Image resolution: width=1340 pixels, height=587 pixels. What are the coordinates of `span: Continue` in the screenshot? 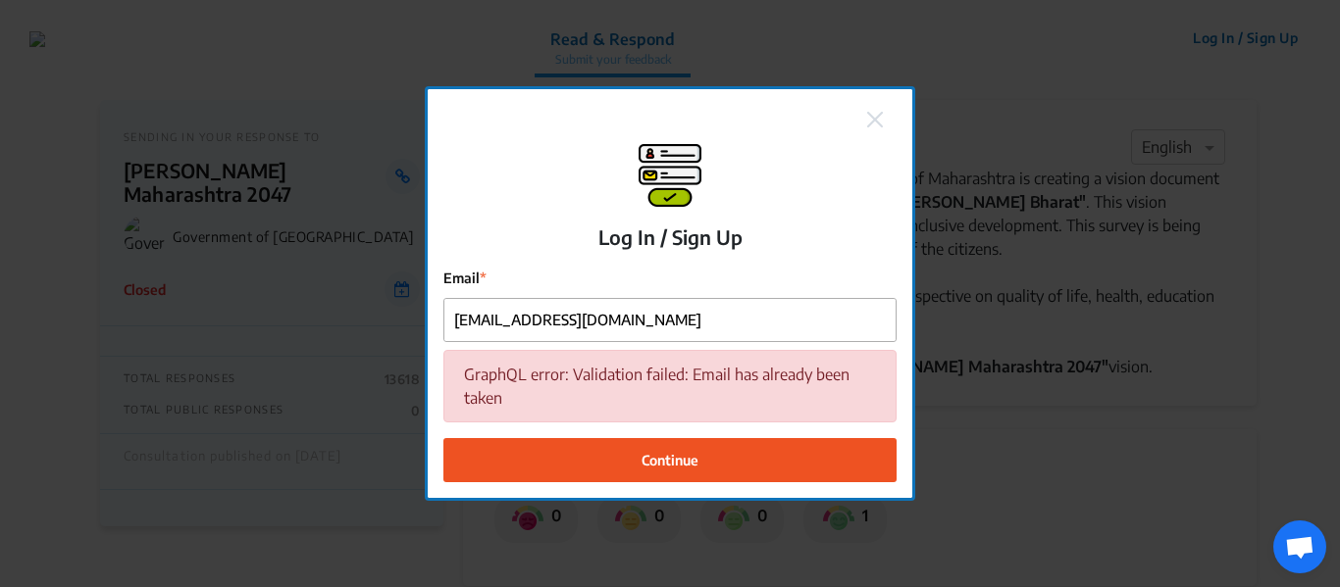 It's located at (670, 460).